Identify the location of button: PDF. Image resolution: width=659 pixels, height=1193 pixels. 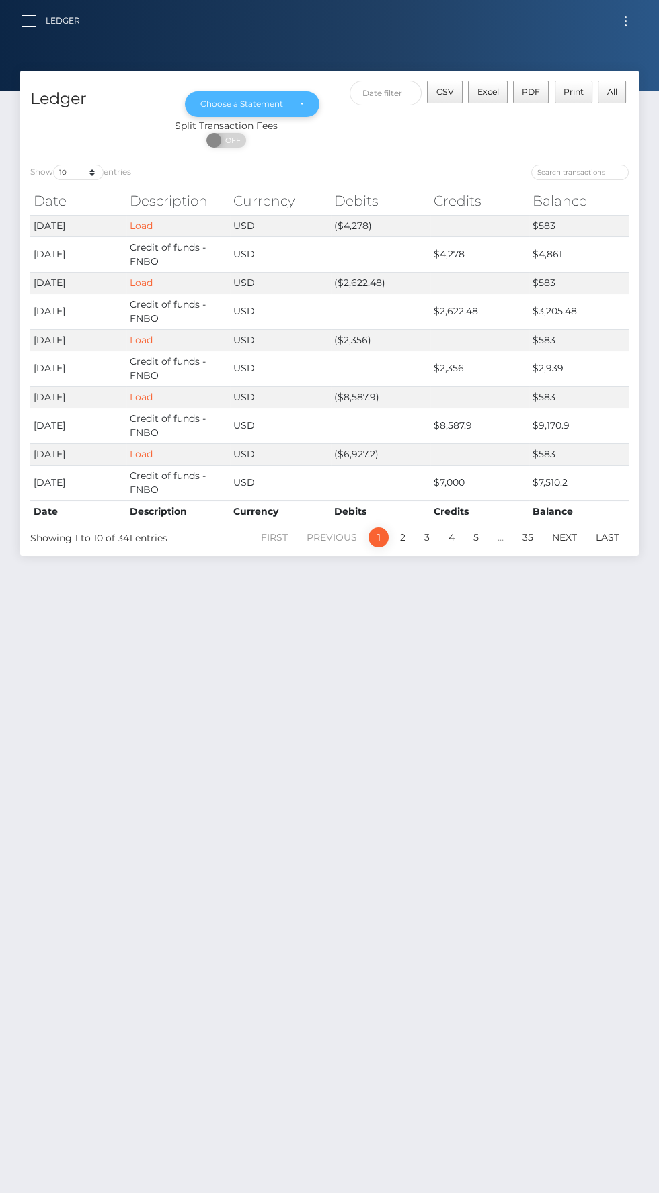
(531, 92).